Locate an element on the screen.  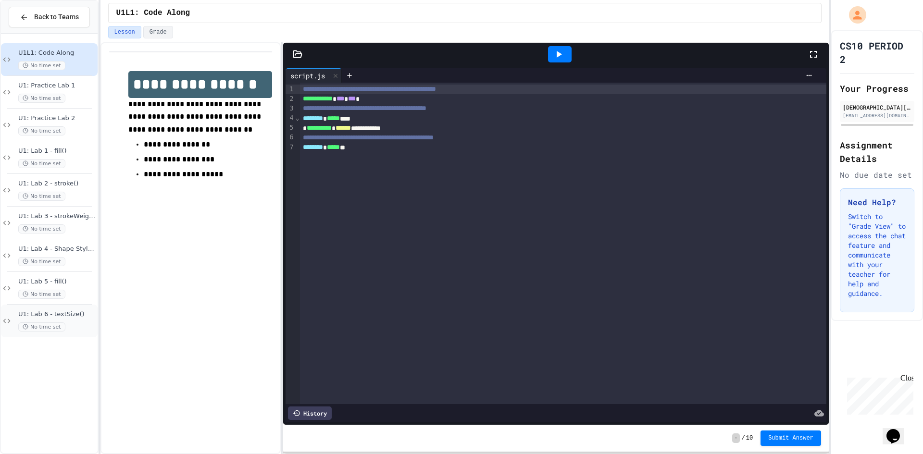
div: No due date set is located at coordinates (876, 175).